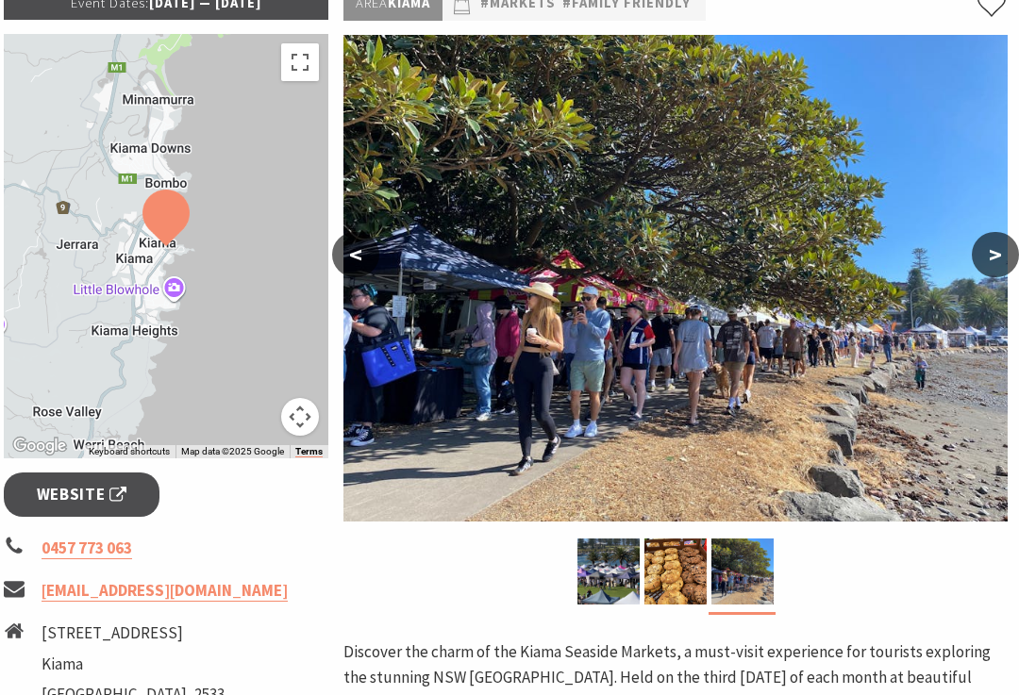 This screenshot has width=1019, height=695. Describe the element at coordinates (81, 494) in the screenshot. I see `a: Website` at that location.